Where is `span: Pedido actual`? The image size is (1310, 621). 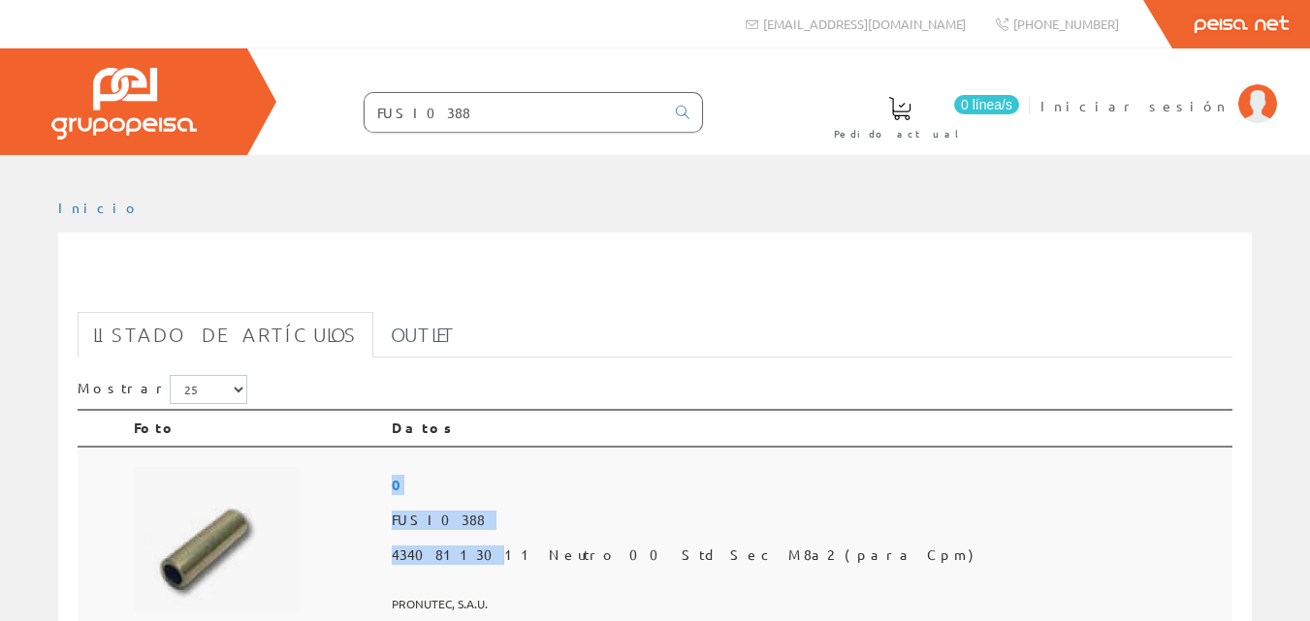 span: Pedido actual is located at coordinates (900, 134).